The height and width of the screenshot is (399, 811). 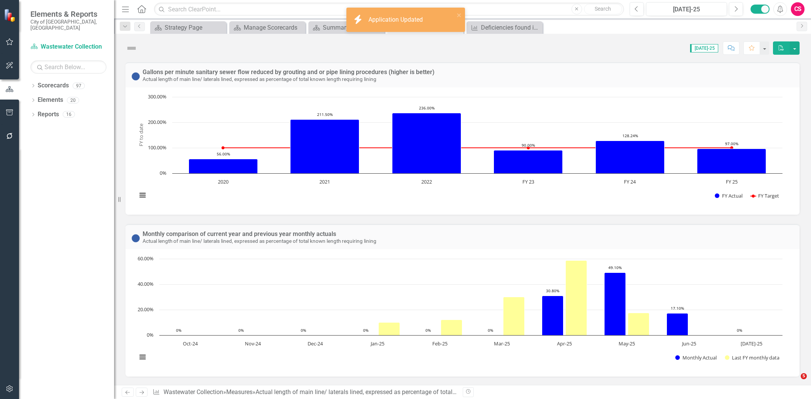 What do you see at coordinates (451, 328) in the screenshot?
I see `path: Feb-25, 12.14. Last FY monthly data.` at bounding box center [451, 328].